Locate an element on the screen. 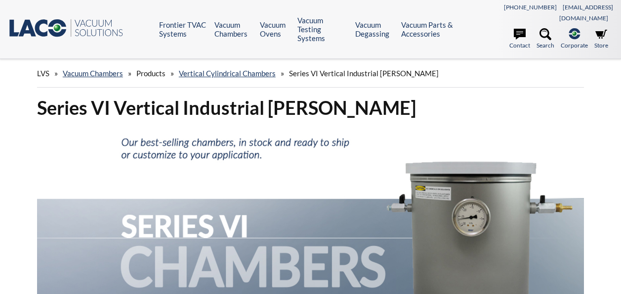  a: Vacuum Parts & Accessories is located at coordinates (430, 29).